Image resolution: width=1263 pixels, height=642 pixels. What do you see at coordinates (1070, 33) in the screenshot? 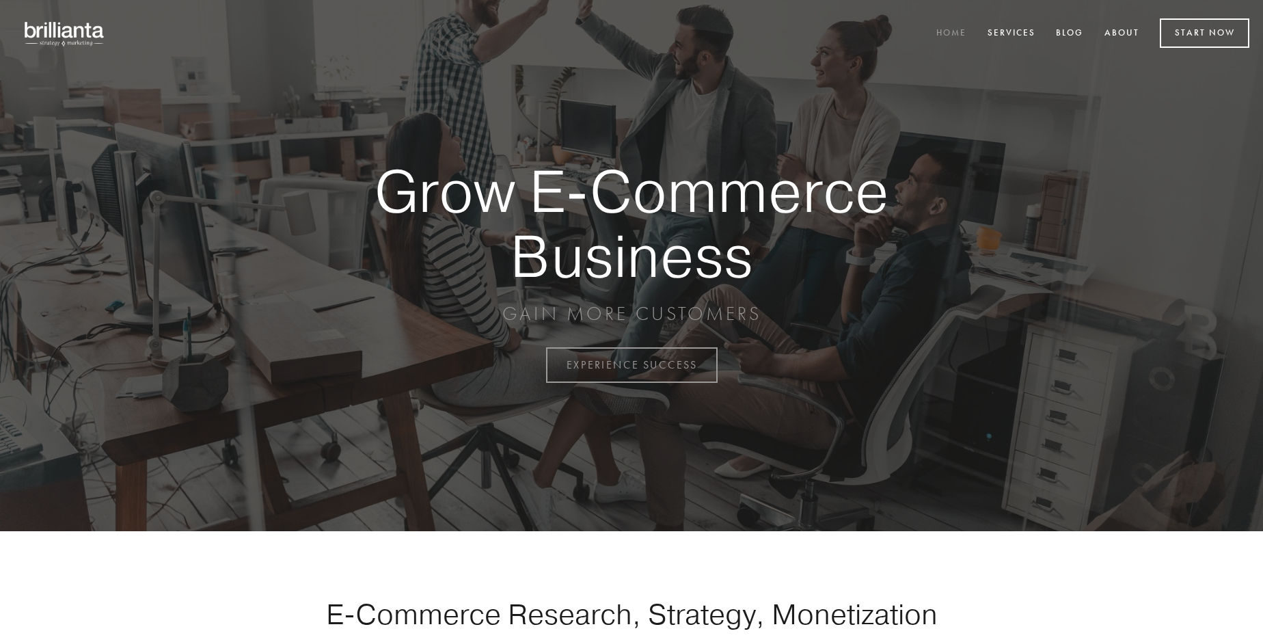
I see `a: Blog` at bounding box center [1070, 33].